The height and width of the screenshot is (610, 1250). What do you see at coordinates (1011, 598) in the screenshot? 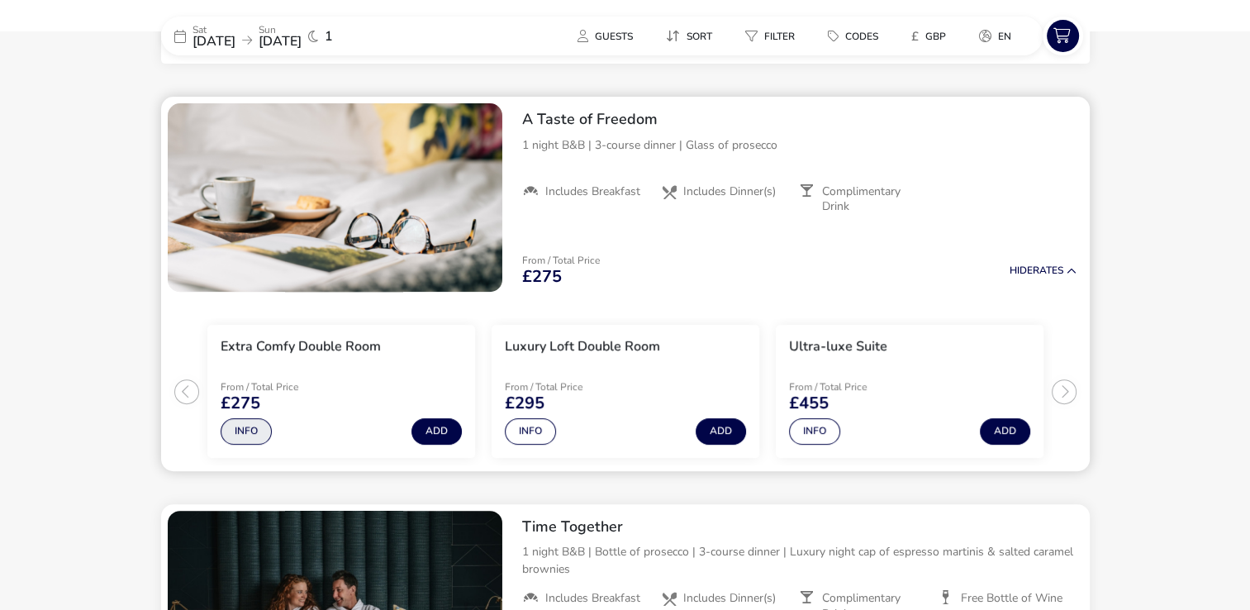
I see `span: Free Bottle of Wine` at bounding box center [1011, 598].